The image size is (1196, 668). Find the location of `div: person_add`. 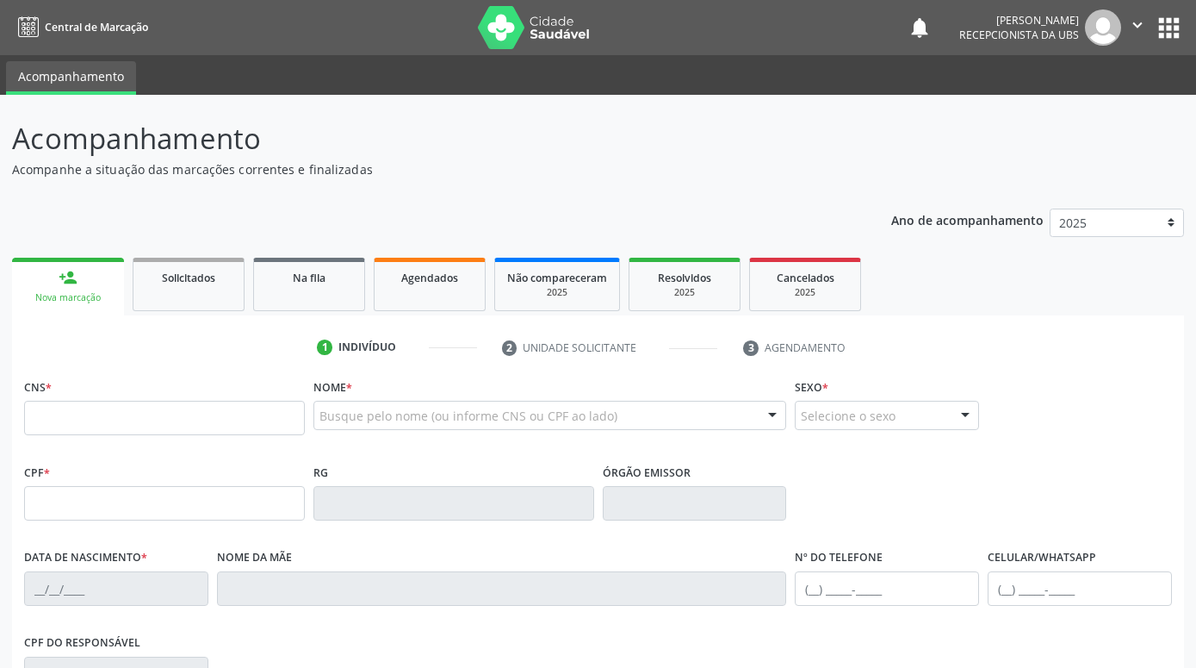

div: person_add is located at coordinates (68, 277).